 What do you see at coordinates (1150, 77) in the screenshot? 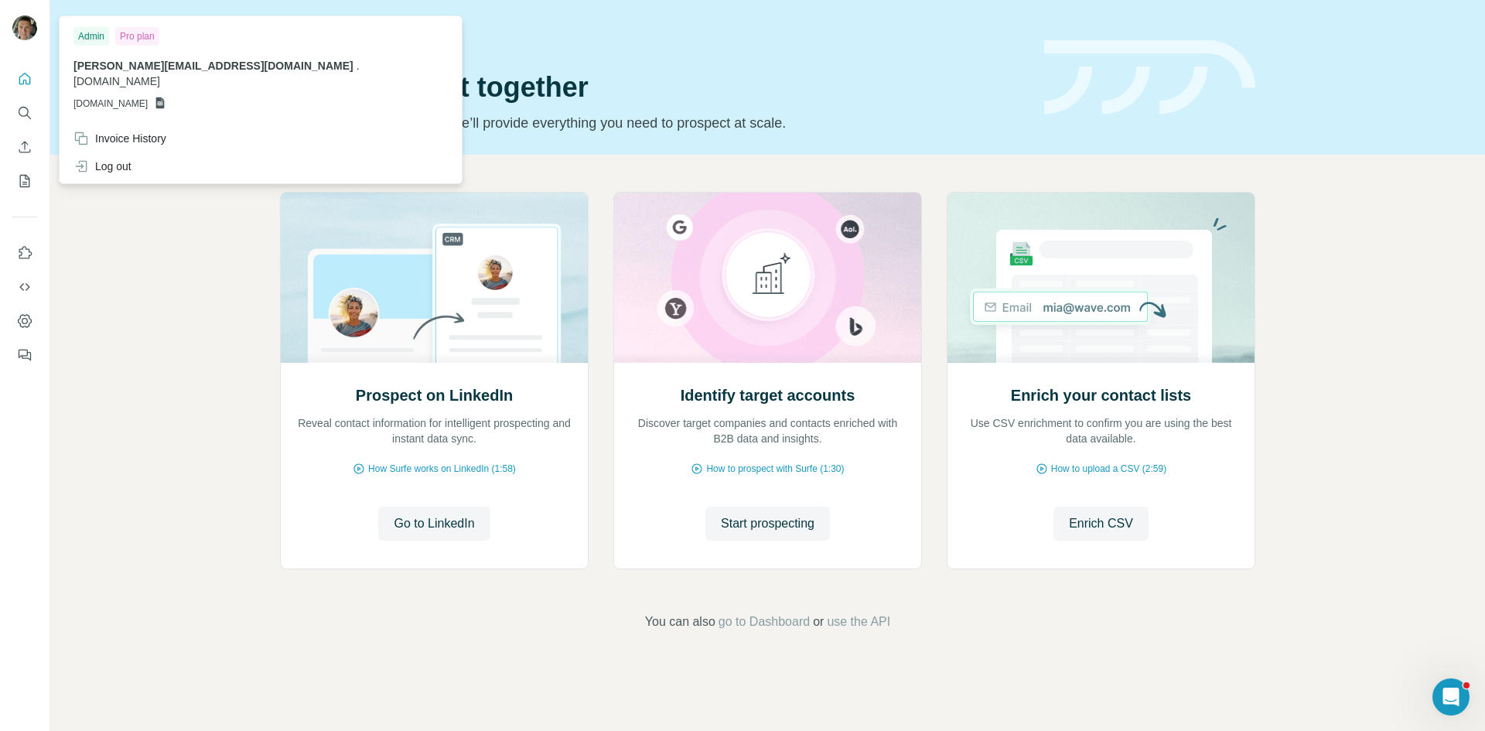
I see `img: banner` at bounding box center [1150, 77].